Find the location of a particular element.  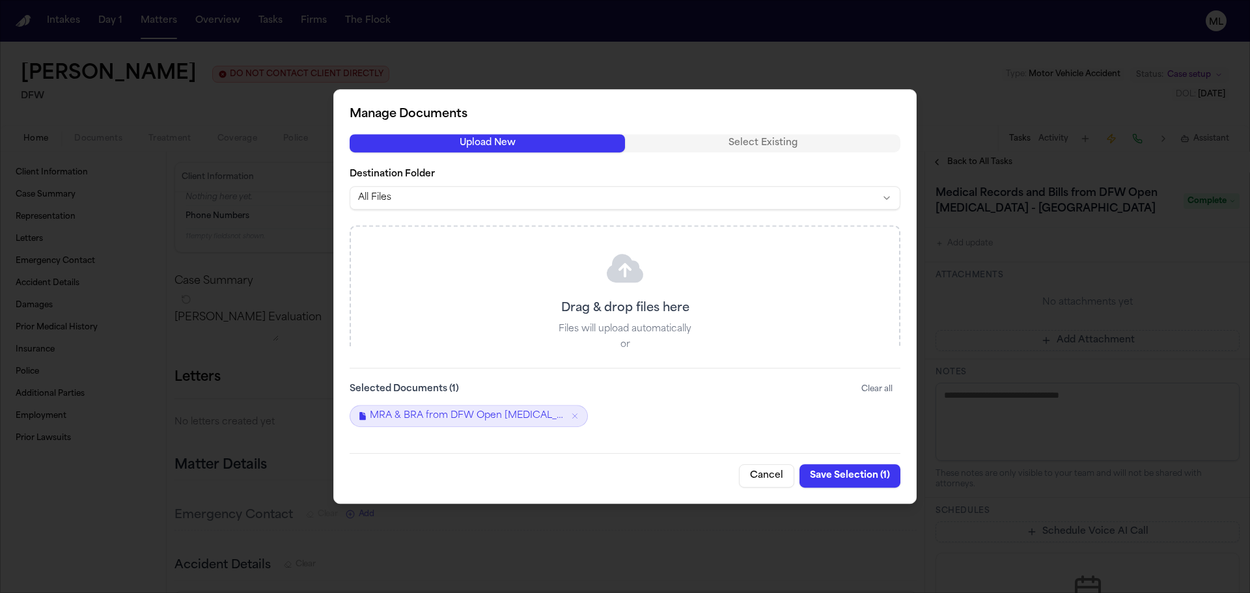

p: Drag & drop files here is located at coordinates (625, 309).